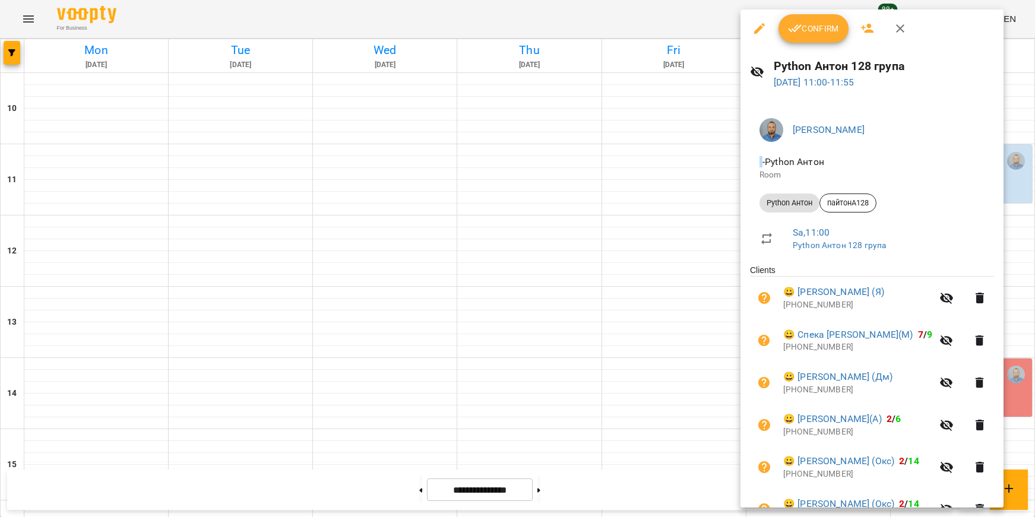 The width and height of the screenshot is (1035, 517). I want to click on span: 9, so click(929, 334).